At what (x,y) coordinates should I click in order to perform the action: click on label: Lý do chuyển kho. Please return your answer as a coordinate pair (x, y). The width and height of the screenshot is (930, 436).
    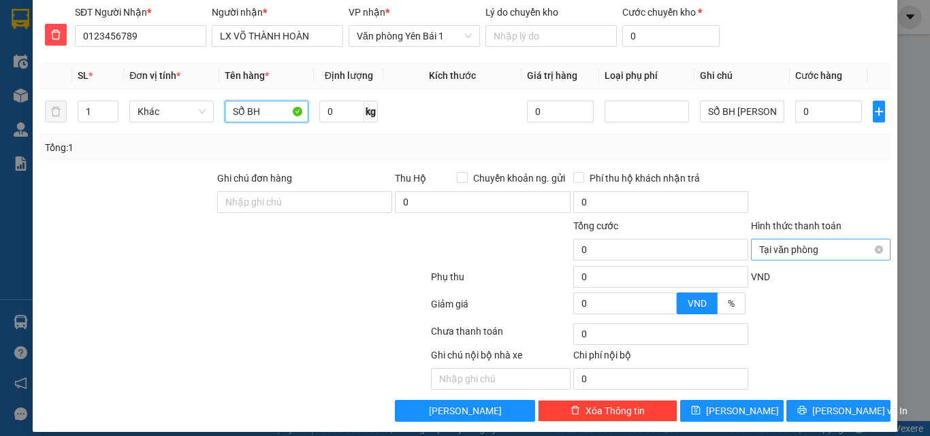
    Looking at the image, I should click on (521, 12).